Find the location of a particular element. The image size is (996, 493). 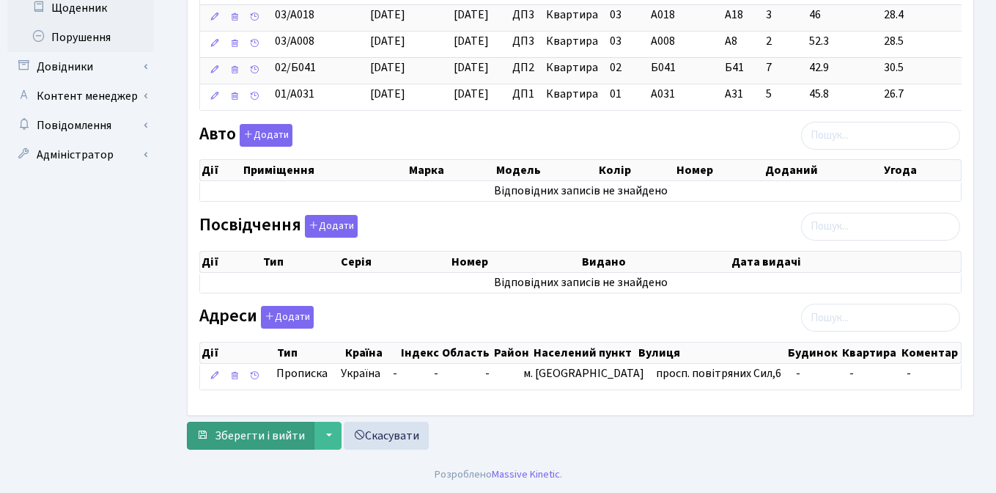

div: Розроблено . is located at coordinates (499, 474).